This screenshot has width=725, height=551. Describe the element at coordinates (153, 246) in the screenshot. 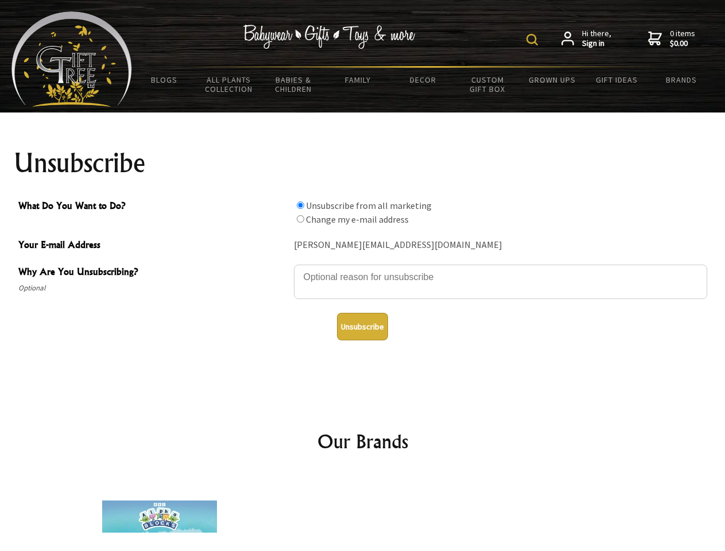

I see `span: Your E-mail Address` at that location.